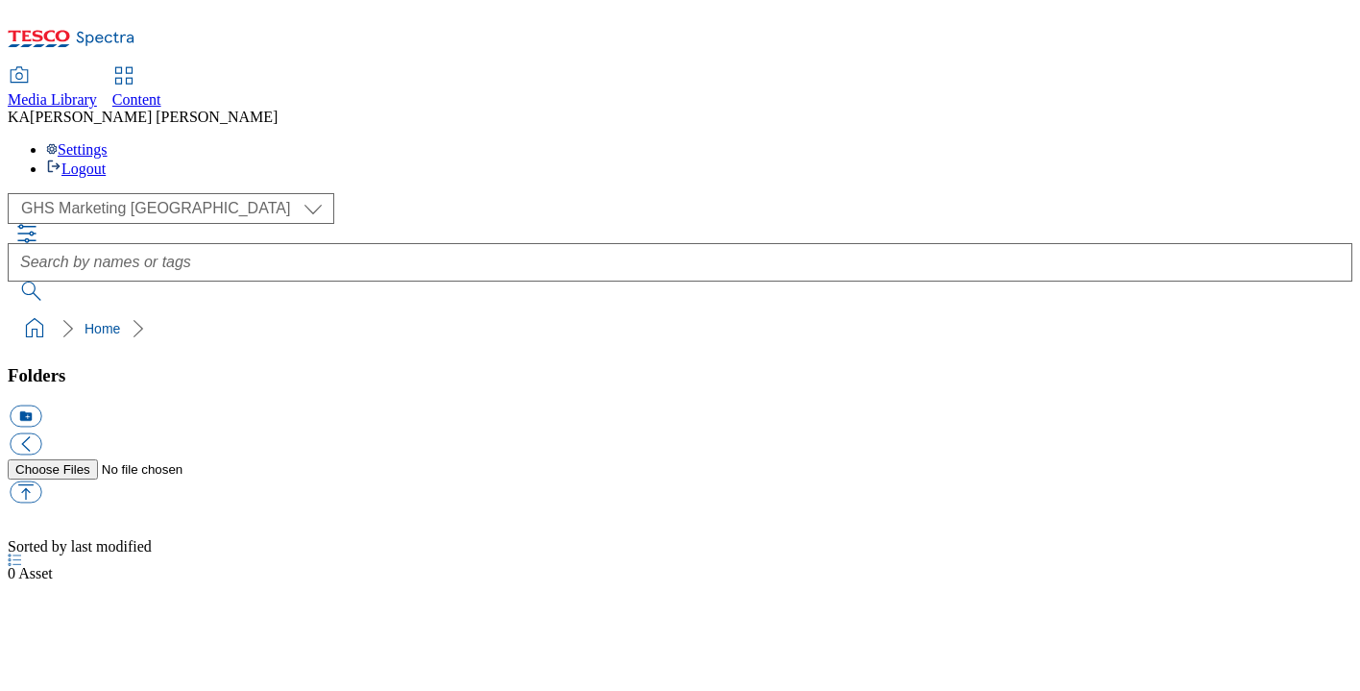 The image size is (1360, 691). Describe the element at coordinates (18, 116) in the screenshot. I see `span: KA` at that location.